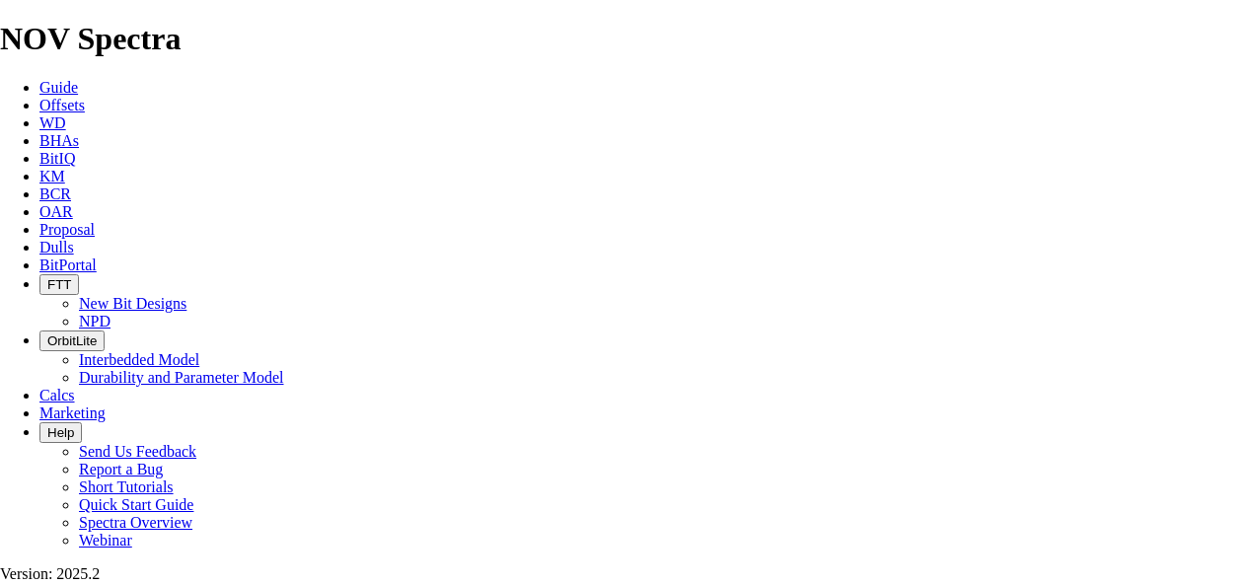 Image resolution: width=1255 pixels, height=586 pixels. Describe the element at coordinates (62, 105) in the screenshot. I see `a: Offsets` at that location.